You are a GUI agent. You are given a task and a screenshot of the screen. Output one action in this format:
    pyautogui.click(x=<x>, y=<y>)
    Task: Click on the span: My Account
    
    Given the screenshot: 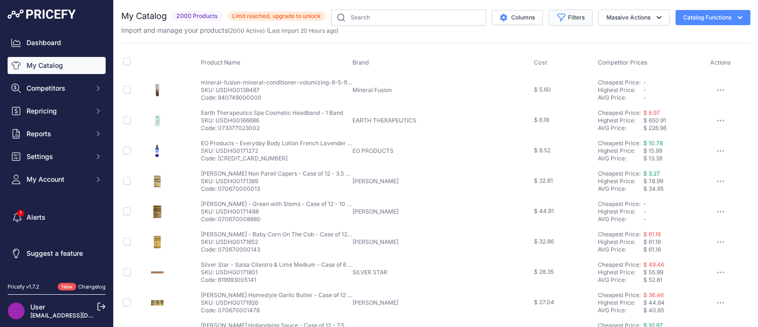 What is the action you would take?
    pyautogui.click(x=57, y=179)
    